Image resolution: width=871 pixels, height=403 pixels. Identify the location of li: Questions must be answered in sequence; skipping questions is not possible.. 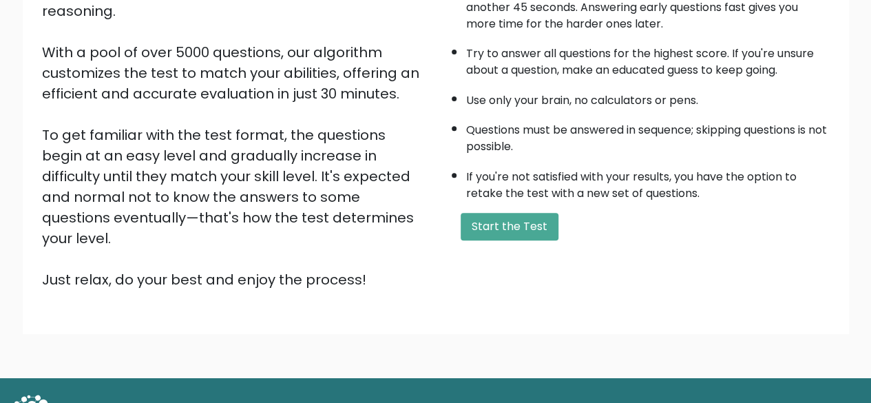
(648, 135).